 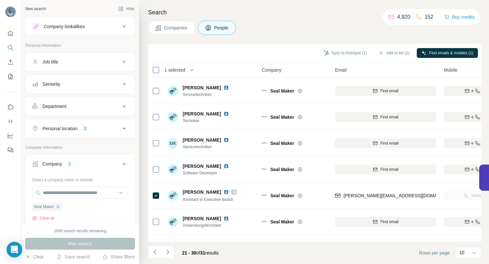 I want to click on button: Add to list (1), so click(x=394, y=53).